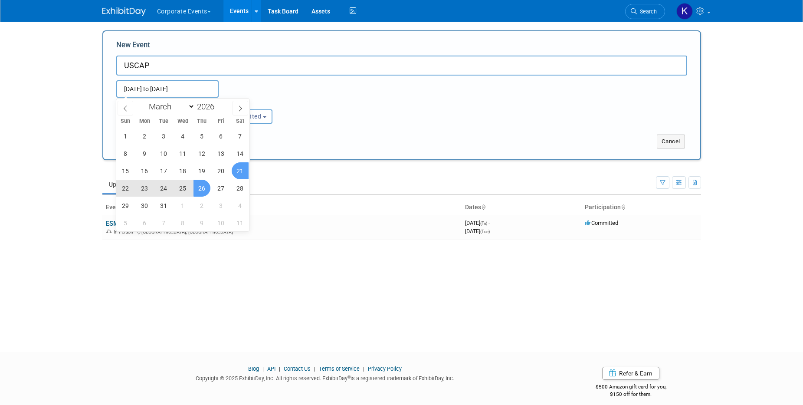 This screenshot has height=405, width=803. Describe the element at coordinates (183, 223) in the screenshot. I see `span: April 8, 2026` at that location.